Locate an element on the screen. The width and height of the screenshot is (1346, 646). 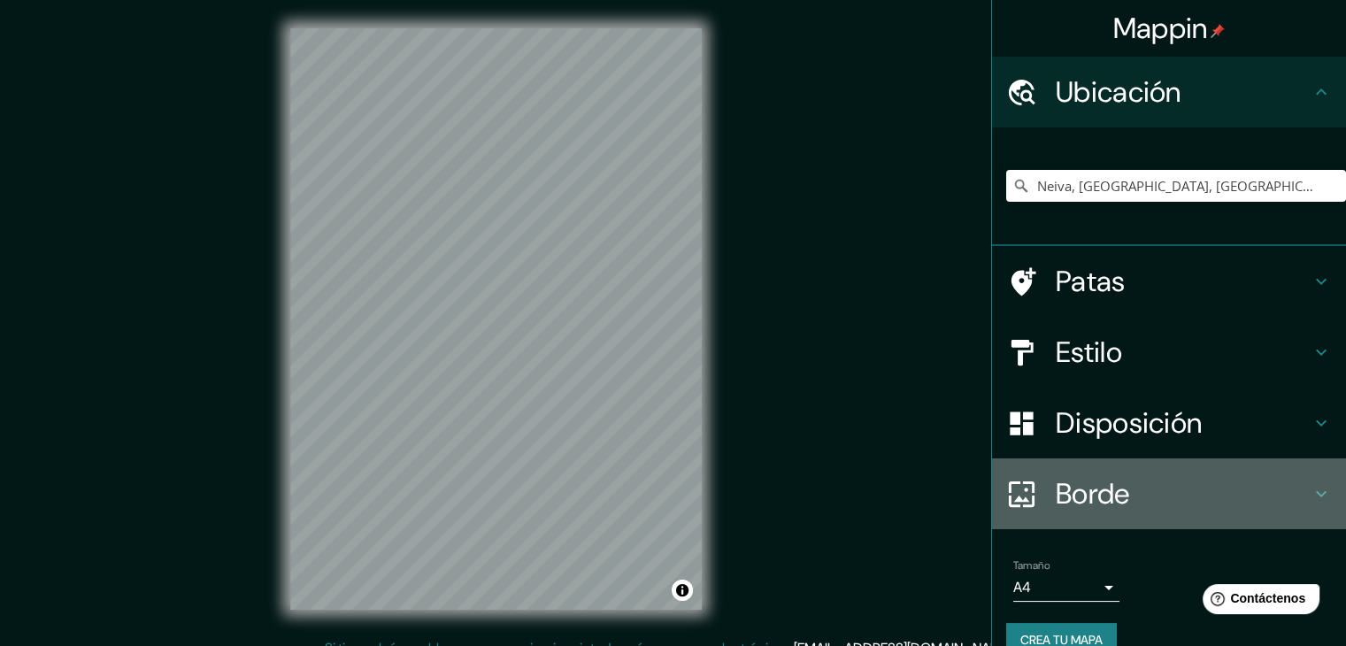
input: Elige tu ciudad o zona is located at coordinates (1176, 186).